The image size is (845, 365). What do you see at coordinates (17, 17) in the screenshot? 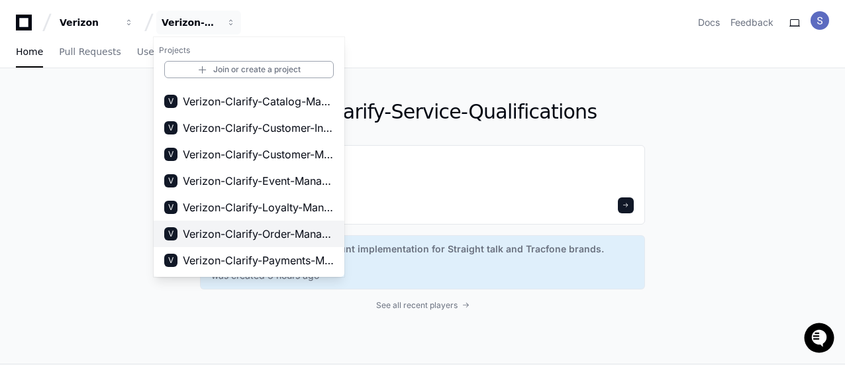
I see `button: Open customer support` at bounding box center [17, 17].